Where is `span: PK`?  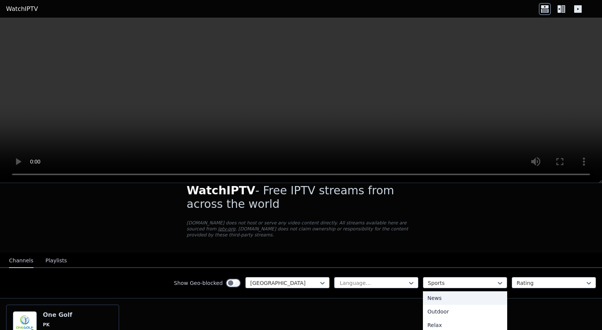 span: PK is located at coordinates (46, 325).